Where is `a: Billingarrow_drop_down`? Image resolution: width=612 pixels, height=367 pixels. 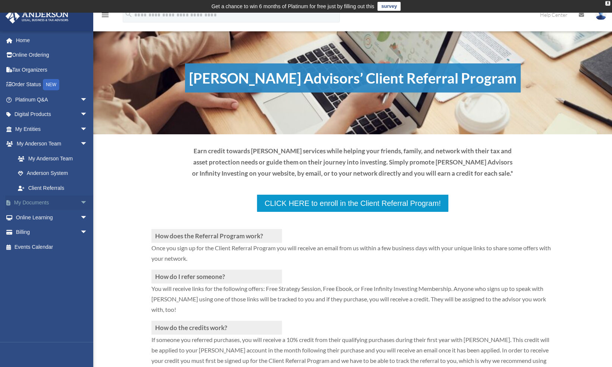 a: Billingarrow_drop_down is located at coordinates (52, 232).